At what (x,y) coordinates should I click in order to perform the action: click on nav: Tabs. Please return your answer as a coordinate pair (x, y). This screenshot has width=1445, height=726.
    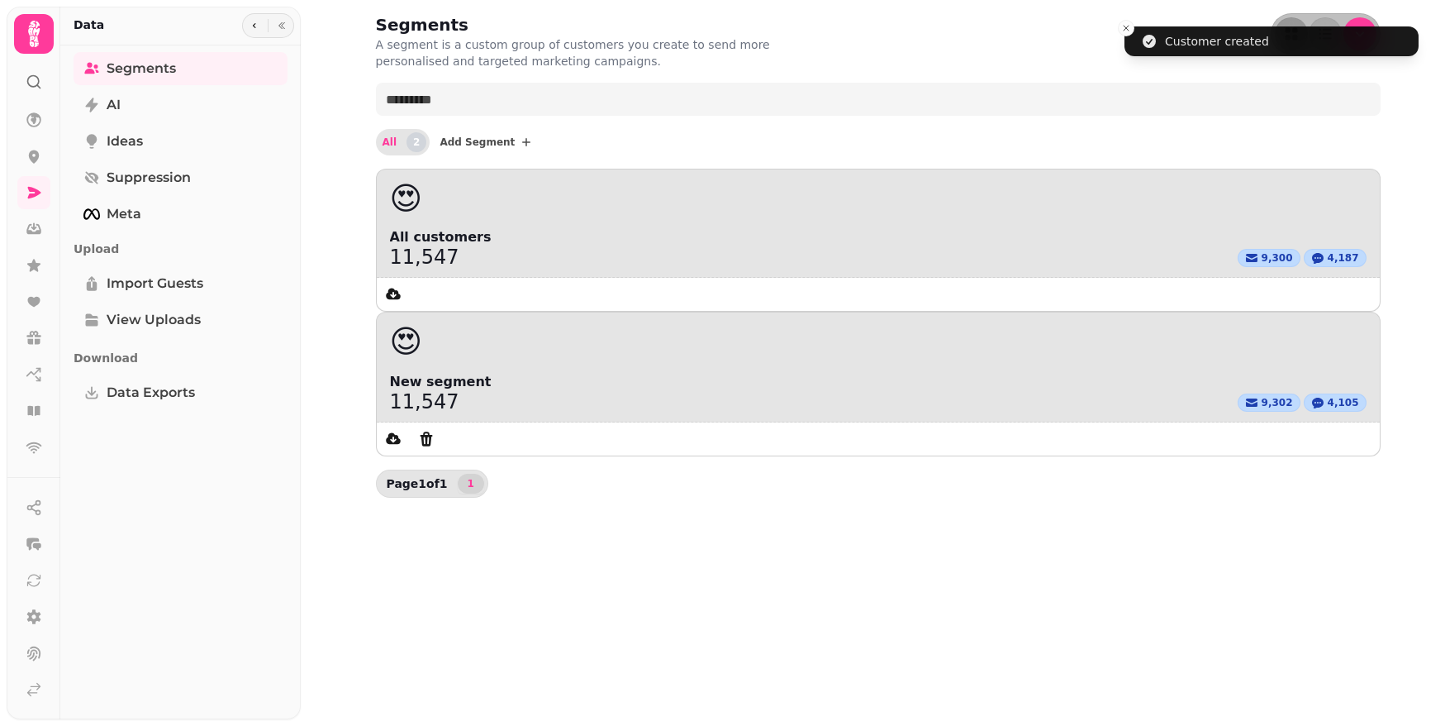
    Looking at the image, I should click on (180, 382).